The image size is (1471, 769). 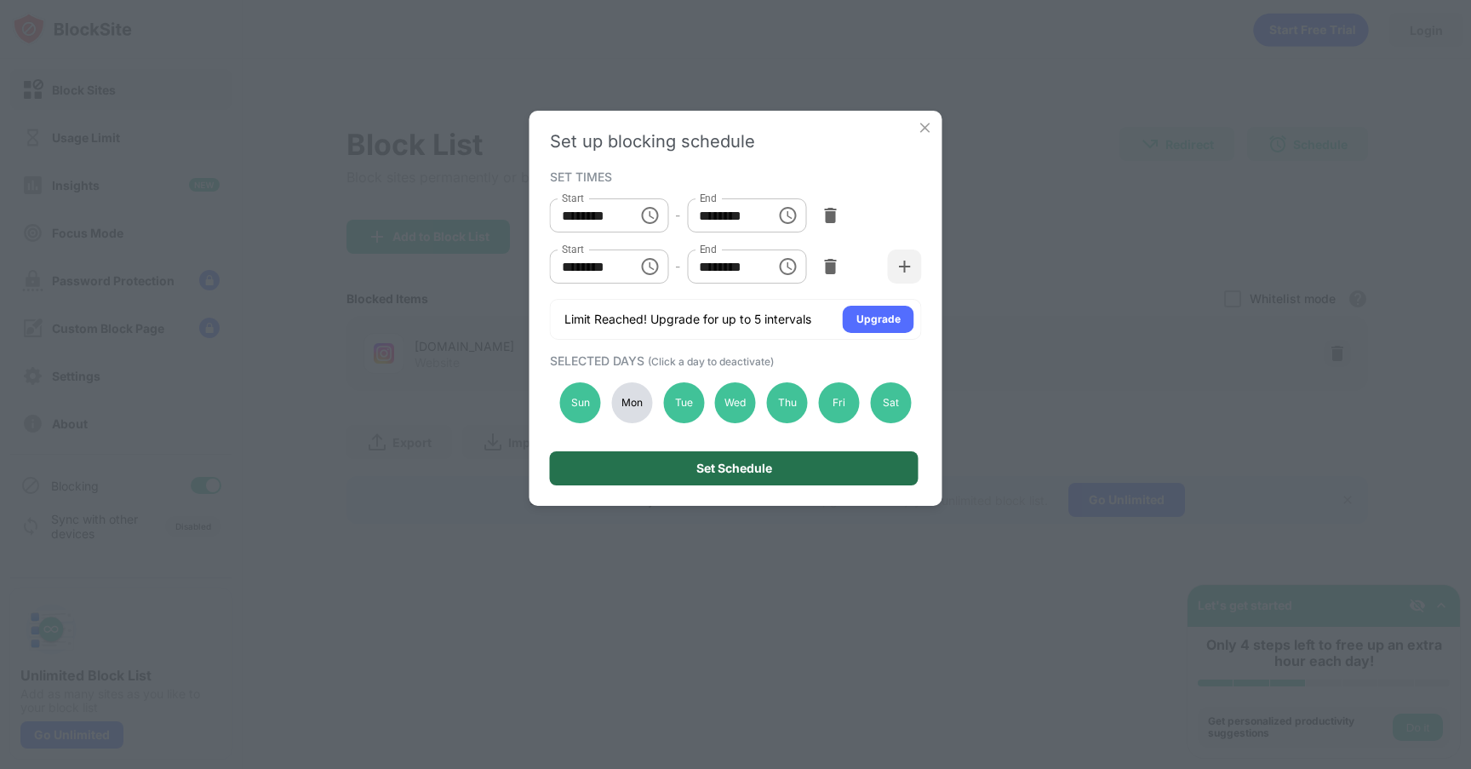 What do you see at coordinates (650, 266) in the screenshot?
I see `button: Choose time, selected time is 12:00 AM` at bounding box center [650, 266].